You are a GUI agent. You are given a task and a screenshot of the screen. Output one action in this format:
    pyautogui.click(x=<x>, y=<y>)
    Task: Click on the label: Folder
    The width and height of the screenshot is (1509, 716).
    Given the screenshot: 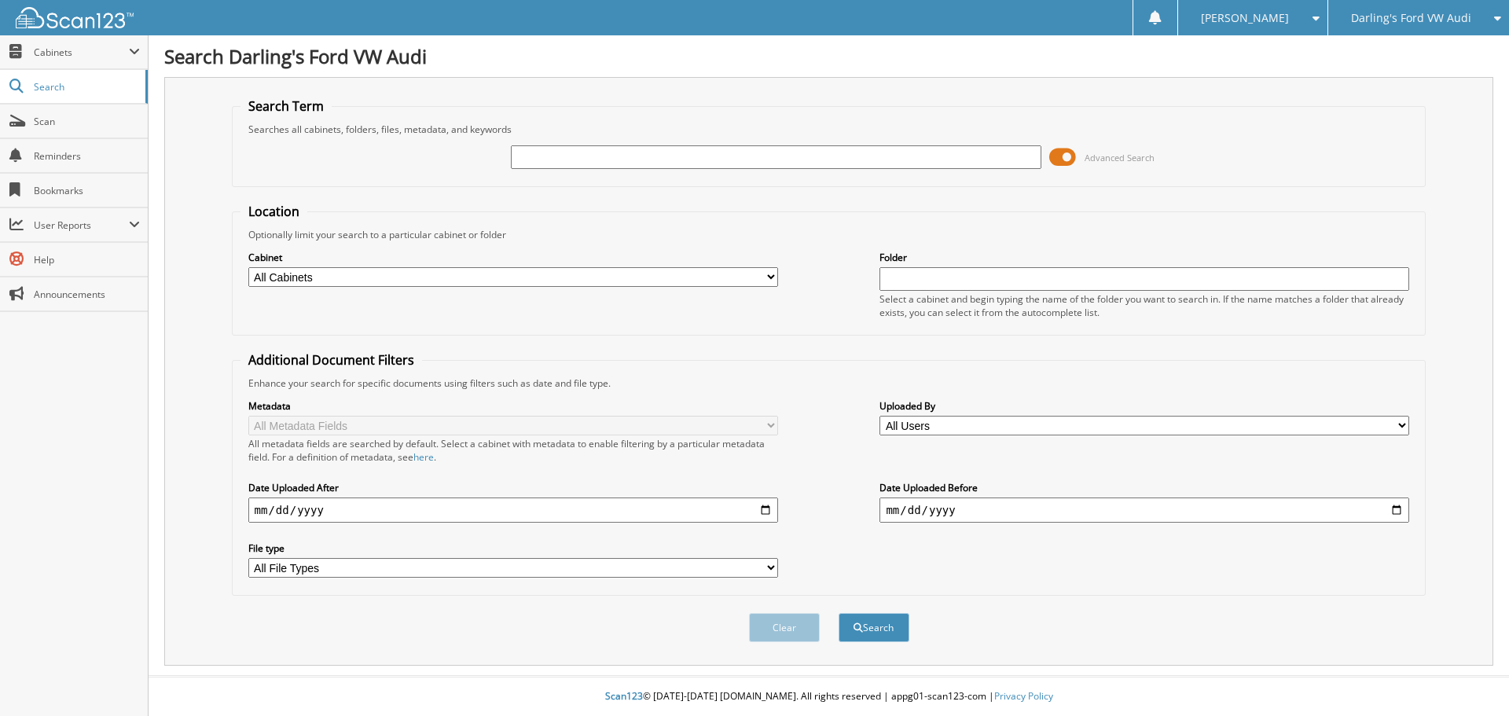 What is the action you would take?
    pyautogui.click(x=1144, y=257)
    